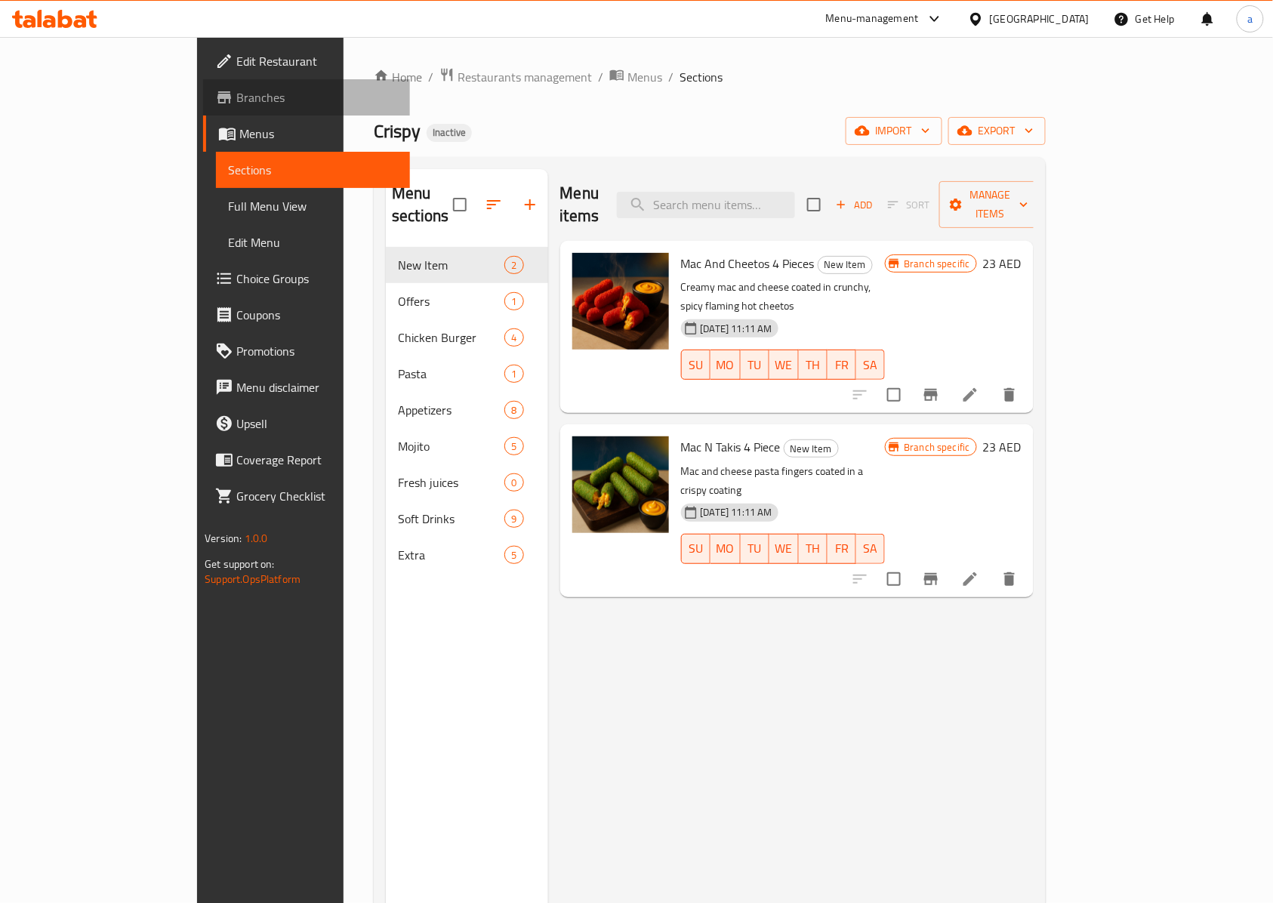 The width and height of the screenshot is (1273, 903). What do you see at coordinates (783, 481) in the screenshot?
I see `p: Mac and cheese pasta fingers coated in a crispy coating` at bounding box center [783, 481].